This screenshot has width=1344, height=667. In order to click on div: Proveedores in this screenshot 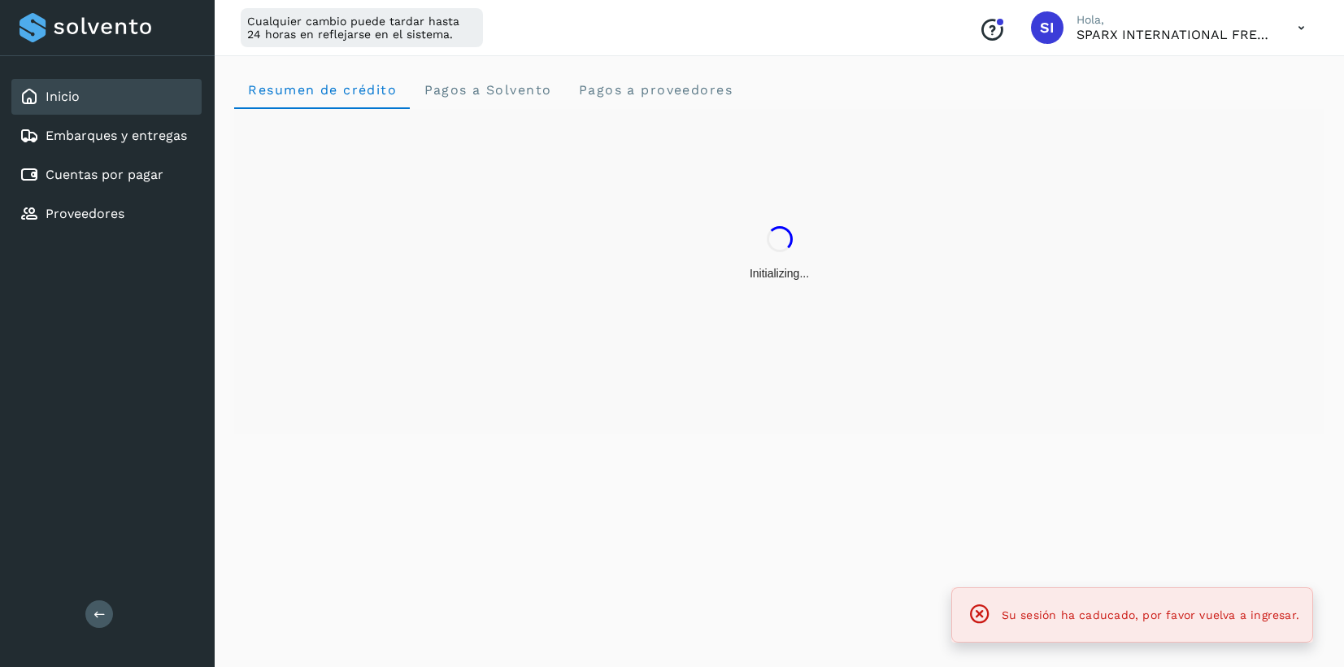, I will do `click(106, 214)`.